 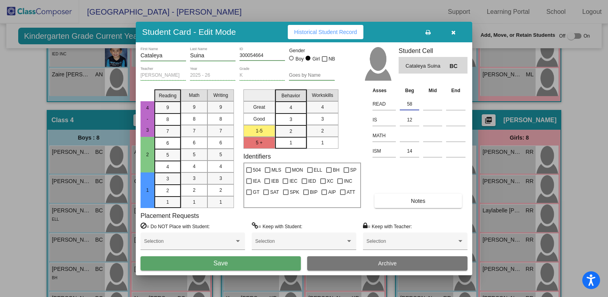 What do you see at coordinates (427, 66) in the screenshot?
I see `span: Cataleya Suina` at bounding box center [427, 66].